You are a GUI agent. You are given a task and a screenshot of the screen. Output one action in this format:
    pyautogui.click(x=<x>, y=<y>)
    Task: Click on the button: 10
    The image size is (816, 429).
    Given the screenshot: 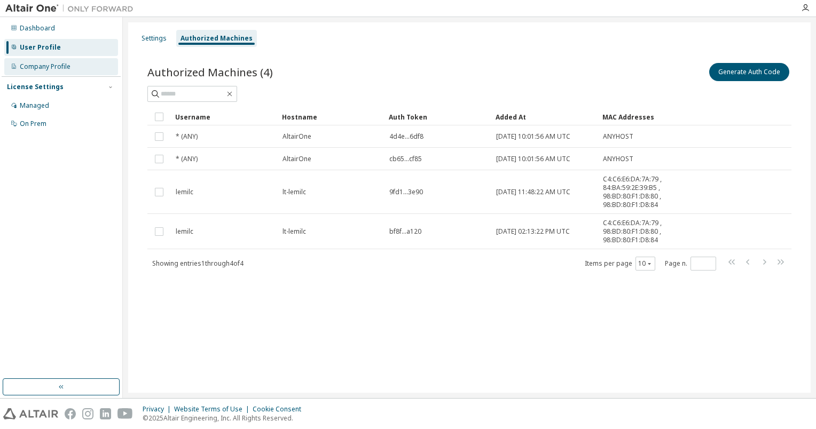 What is the action you would take?
    pyautogui.click(x=645, y=264)
    